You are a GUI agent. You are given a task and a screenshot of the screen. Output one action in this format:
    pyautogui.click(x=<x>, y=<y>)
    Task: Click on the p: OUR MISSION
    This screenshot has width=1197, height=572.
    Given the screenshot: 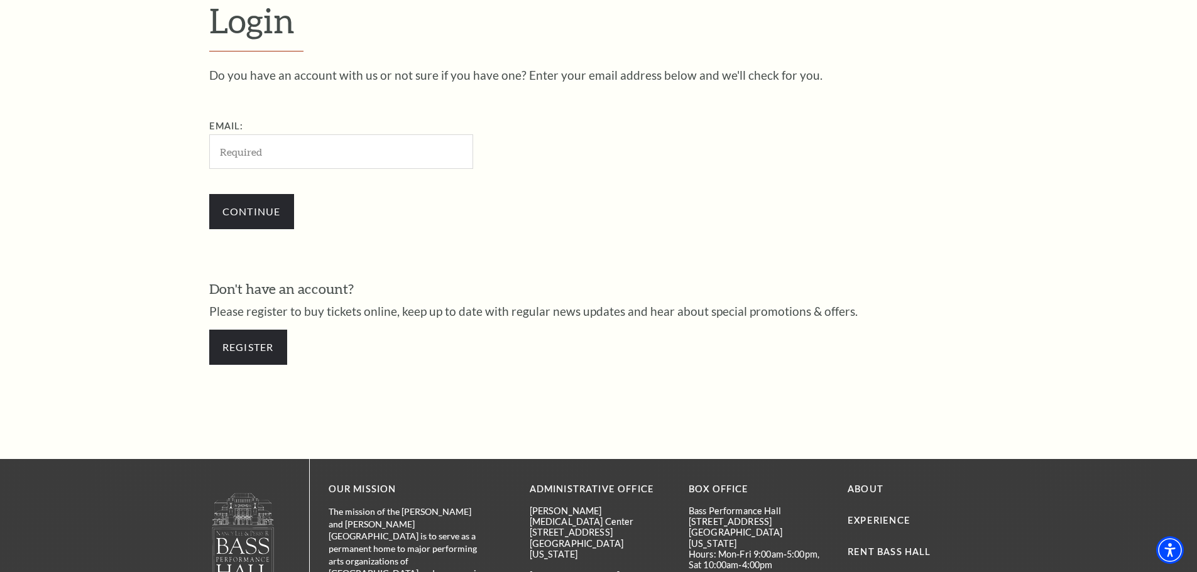 What is the action you would take?
    pyautogui.click(x=407, y=489)
    